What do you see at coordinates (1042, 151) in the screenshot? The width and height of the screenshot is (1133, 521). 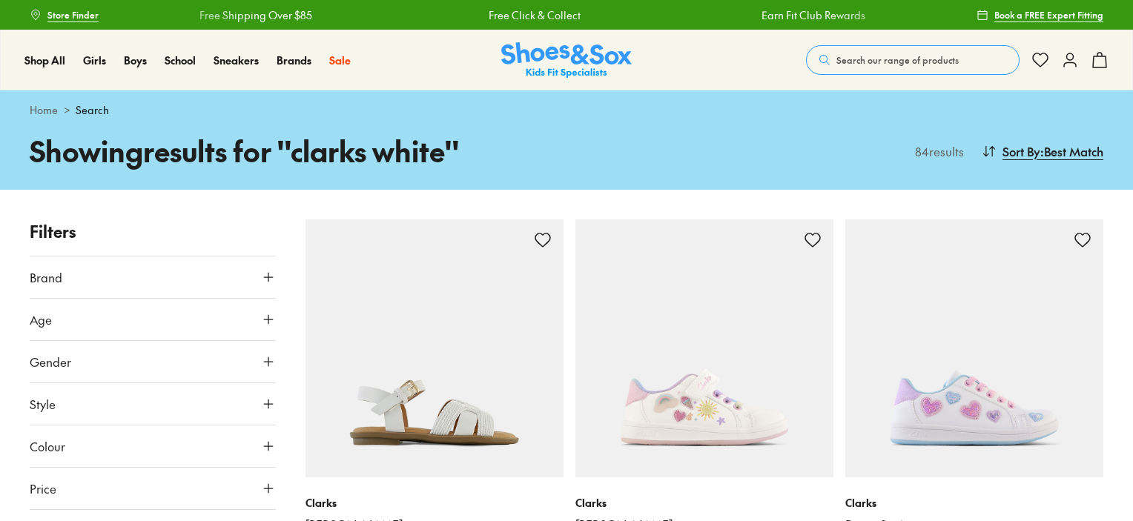 I see `button: Sort By:Best Match` at bounding box center [1042, 151].